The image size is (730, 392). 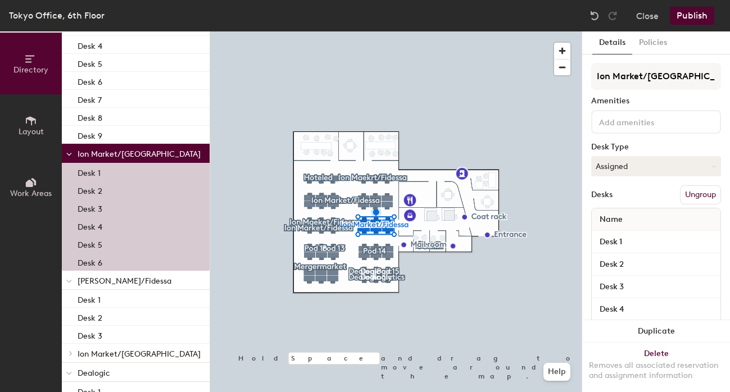 What do you see at coordinates (57, 15) in the screenshot?
I see `div: Tokyo Office, 6th Floor` at bounding box center [57, 15].